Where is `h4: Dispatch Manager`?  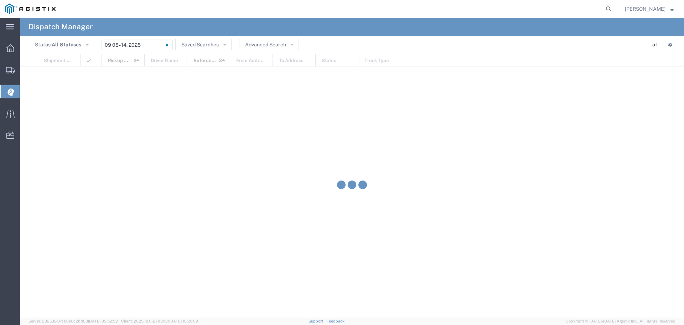 h4: Dispatch Manager is located at coordinates (61, 27).